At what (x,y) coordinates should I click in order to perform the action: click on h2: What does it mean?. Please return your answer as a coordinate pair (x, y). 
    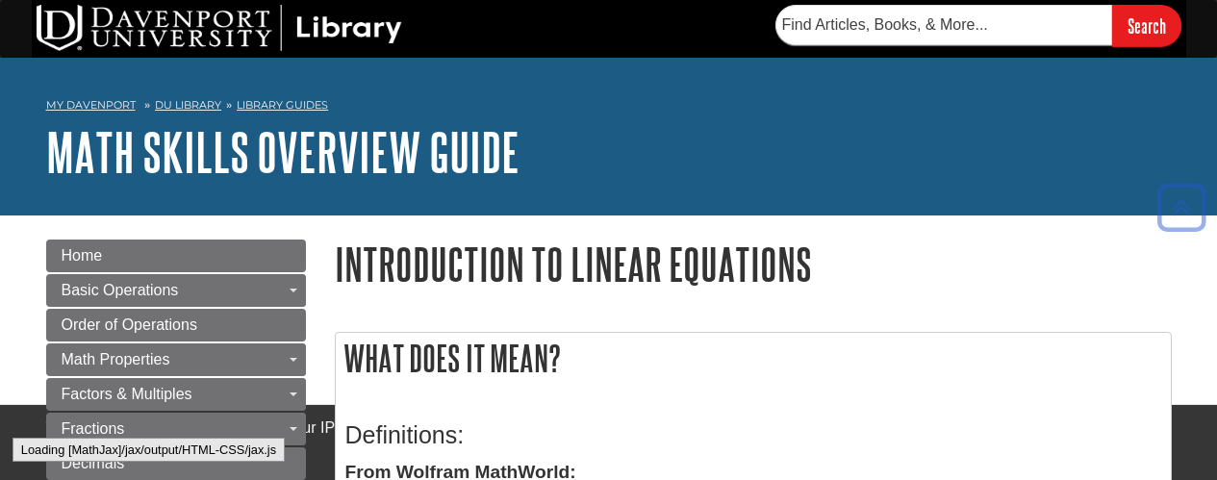
    Looking at the image, I should click on (753, 358).